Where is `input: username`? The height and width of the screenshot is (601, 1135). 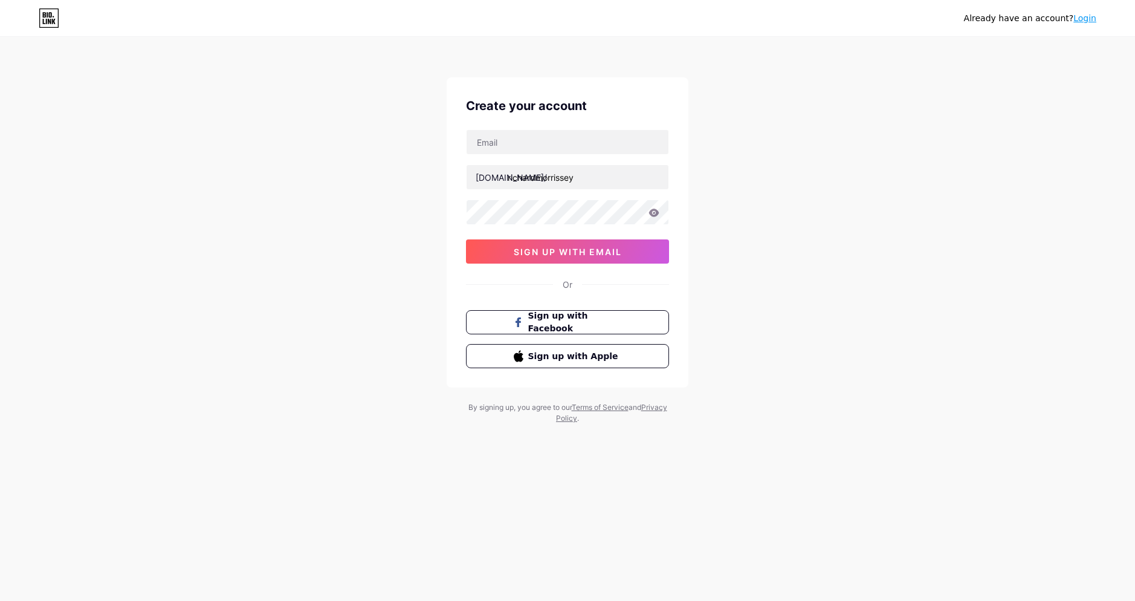 input: username is located at coordinates (567, 177).